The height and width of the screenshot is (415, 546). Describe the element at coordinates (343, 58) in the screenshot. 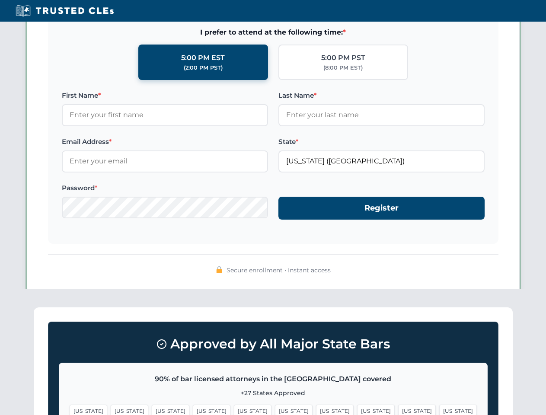

I see `div: 5:00 PM PST` at that location.